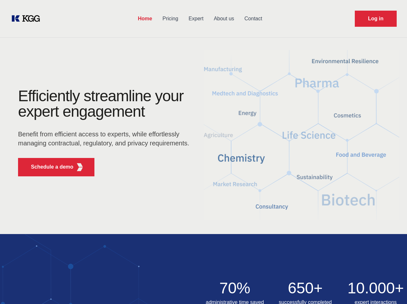 The height and width of the screenshot is (304, 407). What do you see at coordinates (305, 288) in the screenshot?
I see `h2: 650+` at bounding box center [305, 288].